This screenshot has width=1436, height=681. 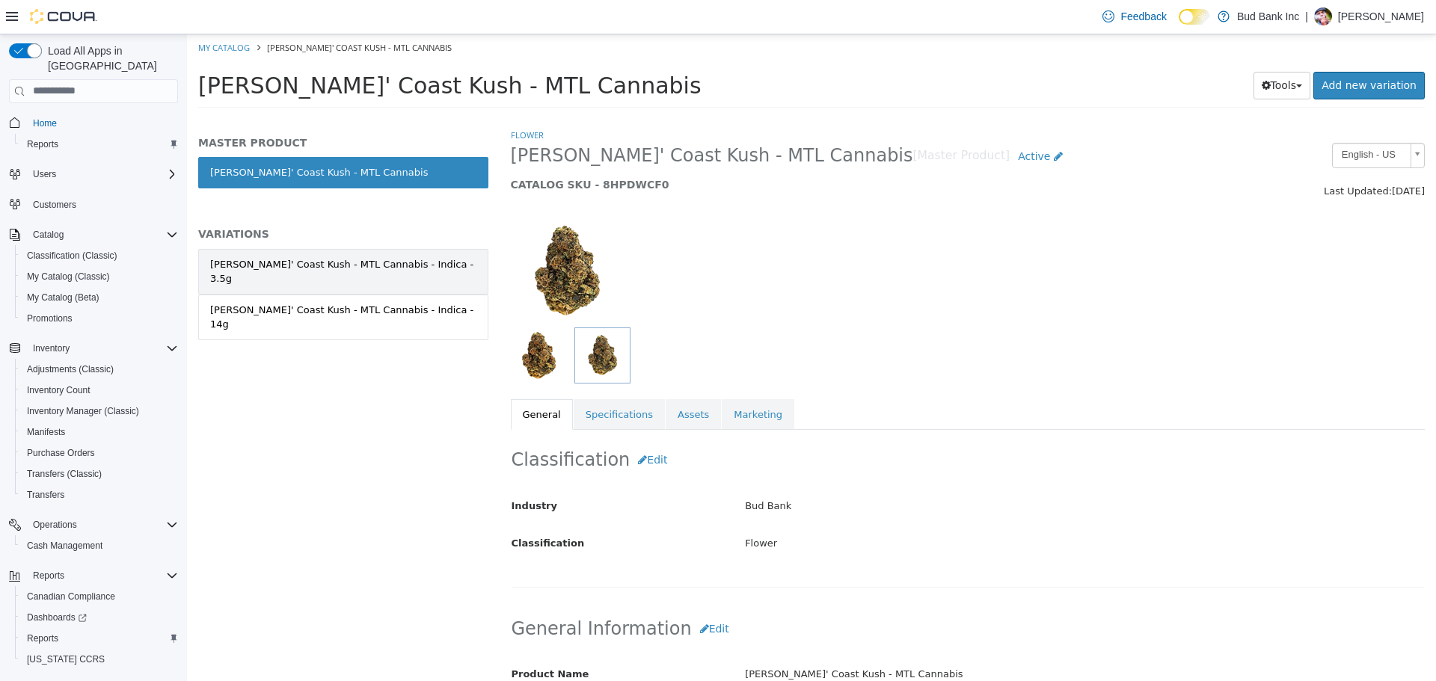 What do you see at coordinates (46, 495) in the screenshot?
I see `a: Transfers` at bounding box center [46, 495].